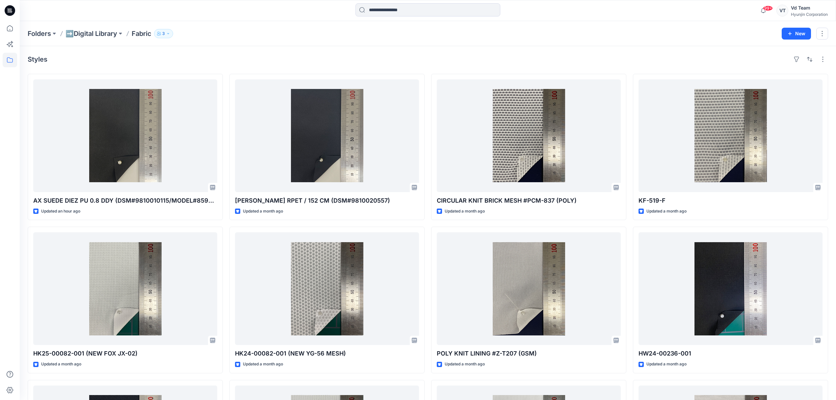 The width and height of the screenshot is (836, 400). What do you see at coordinates (327, 288) in the screenshot?
I see `a: HK24-00082-001 (NEW YG-56 MESH)` at bounding box center [327, 288].